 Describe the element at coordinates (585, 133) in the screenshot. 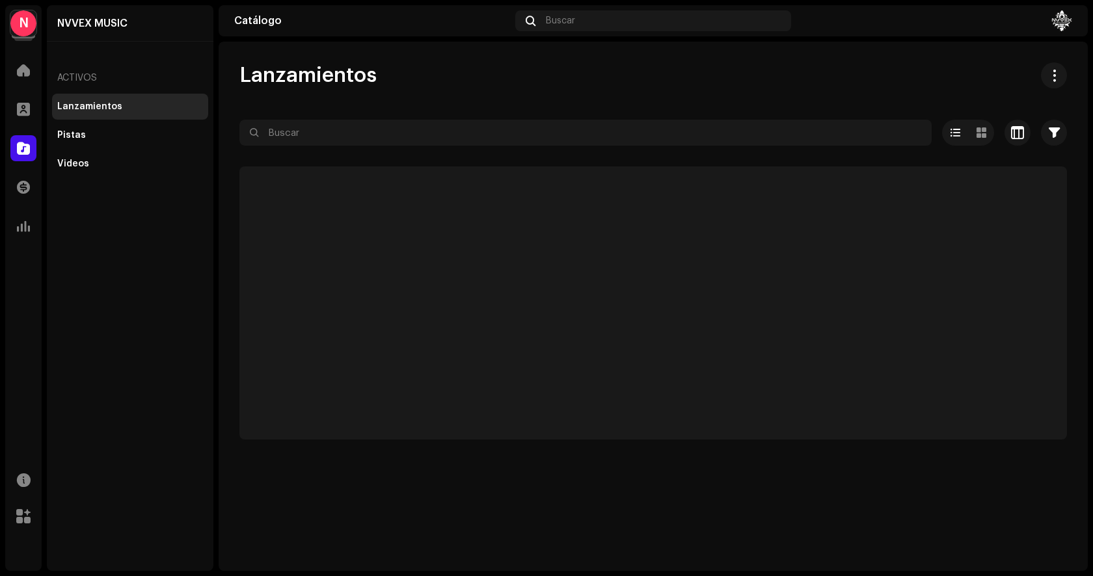

I see `input: Buscar` at that location.